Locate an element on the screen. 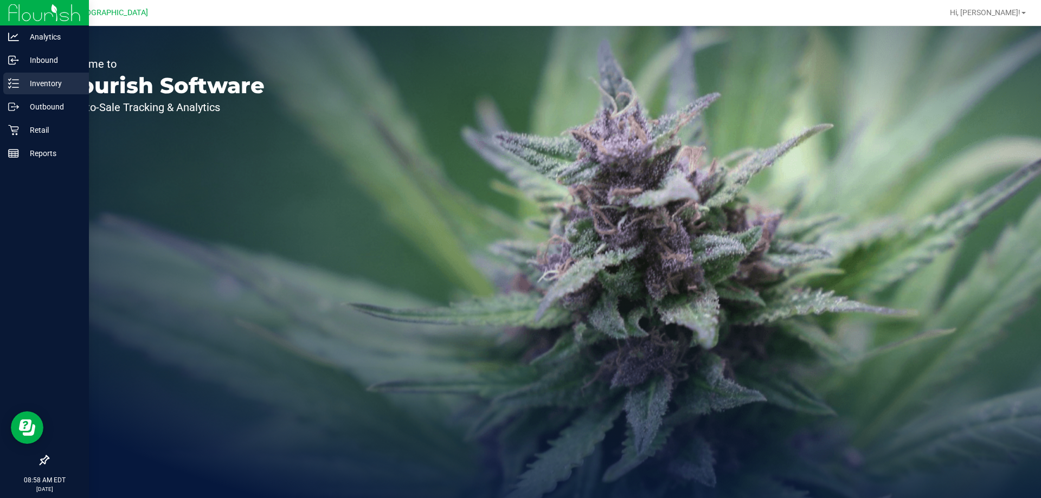  p: Inventory is located at coordinates (52, 83).